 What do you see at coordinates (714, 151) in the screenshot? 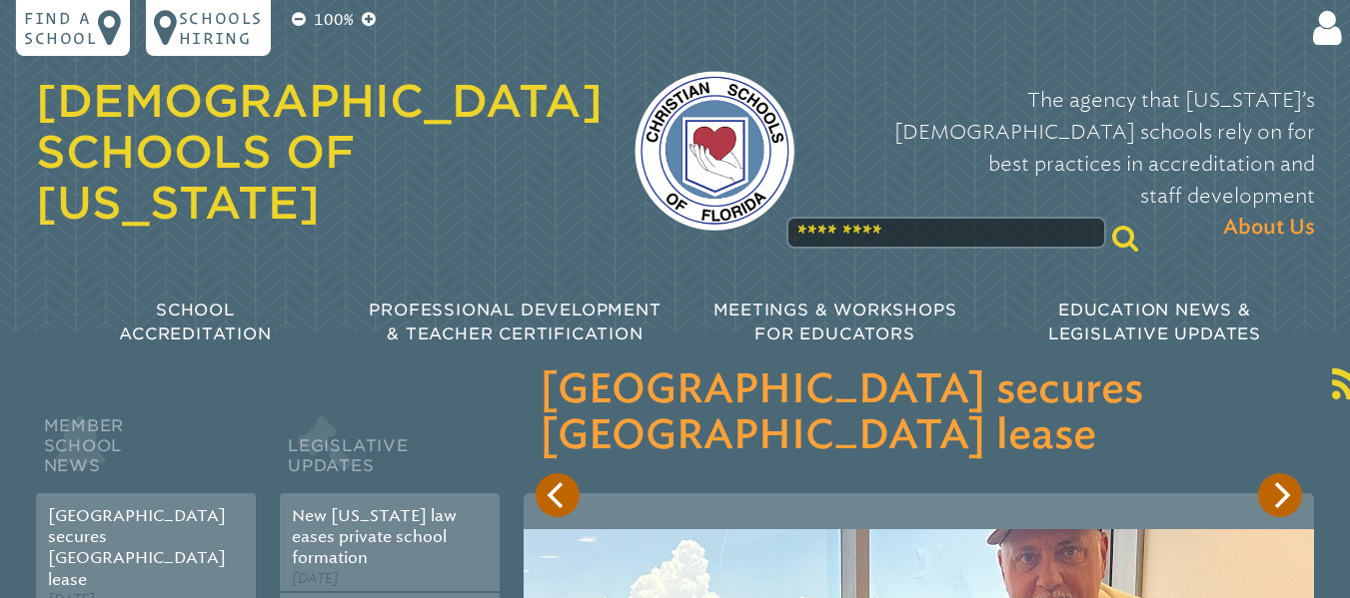
I see `img: csf-logo-web-colors.png` at bounding box center [714, 151].